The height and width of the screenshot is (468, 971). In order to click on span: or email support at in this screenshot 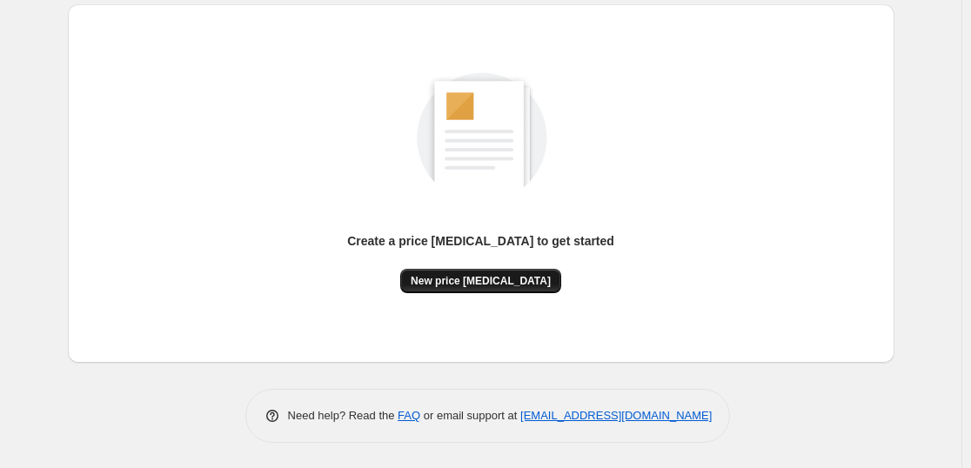, I will do `click(470, 415)`.